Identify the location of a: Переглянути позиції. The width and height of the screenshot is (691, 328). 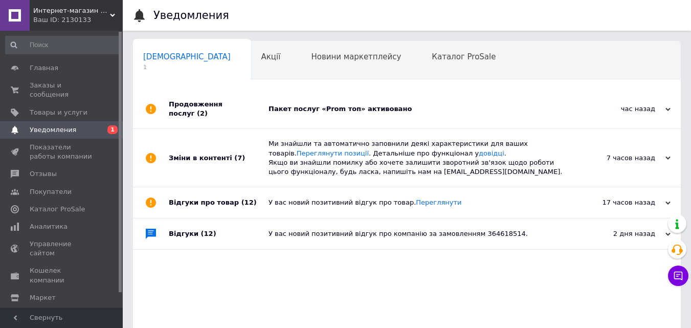
(332, 153).